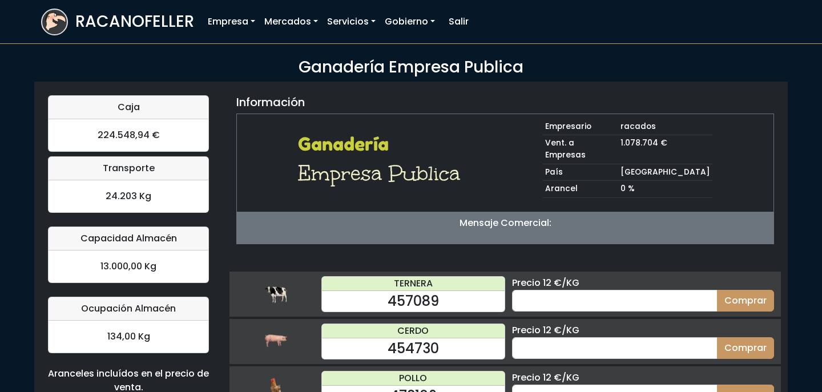 This screenshot has width=822, height=392. What do you see at coordinates (581, 172) in the screenshot?
I see `td: País` at bounding box center [581, 172].